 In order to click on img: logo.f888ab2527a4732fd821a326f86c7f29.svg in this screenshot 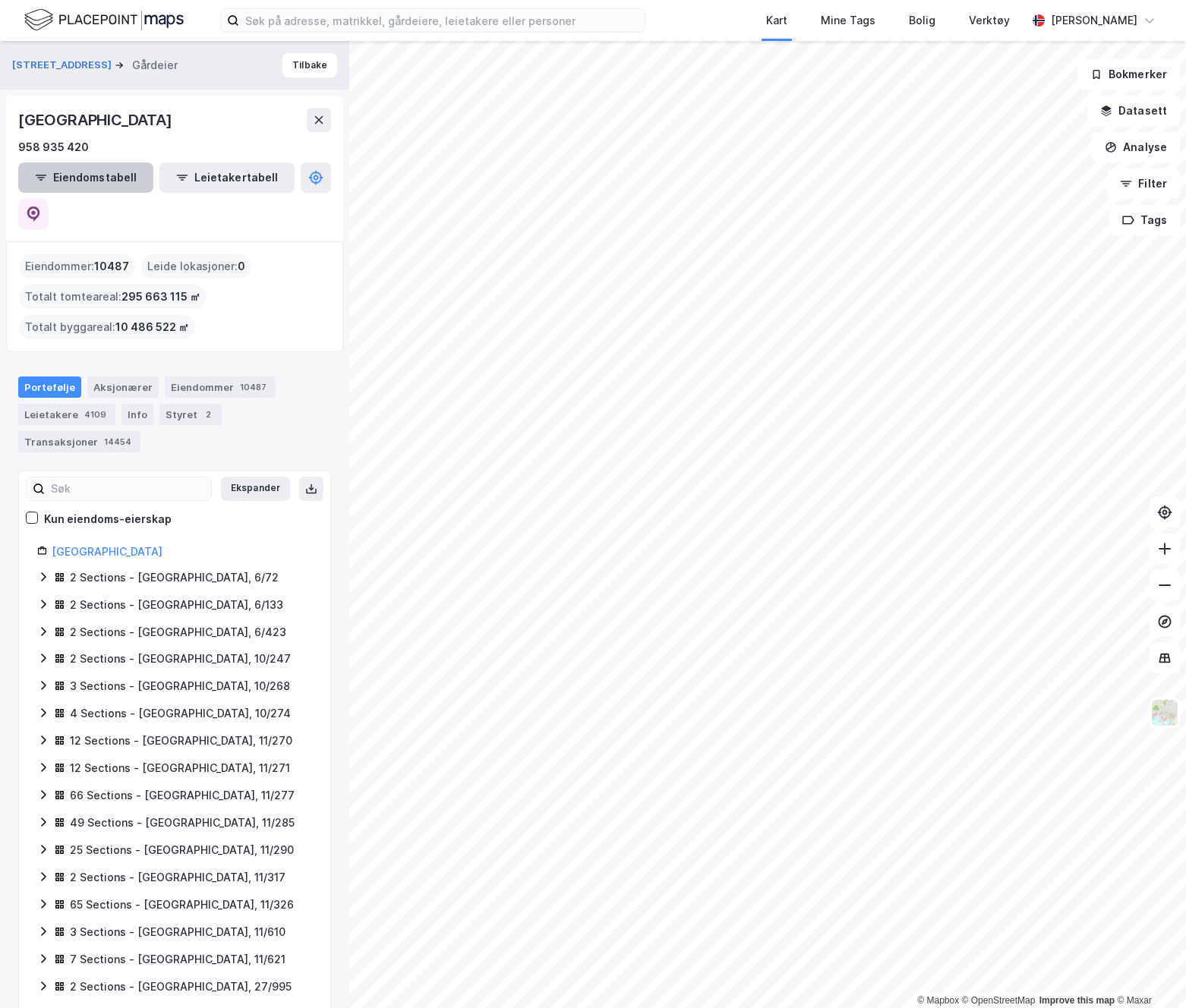, I will do `click(104, 20)`.